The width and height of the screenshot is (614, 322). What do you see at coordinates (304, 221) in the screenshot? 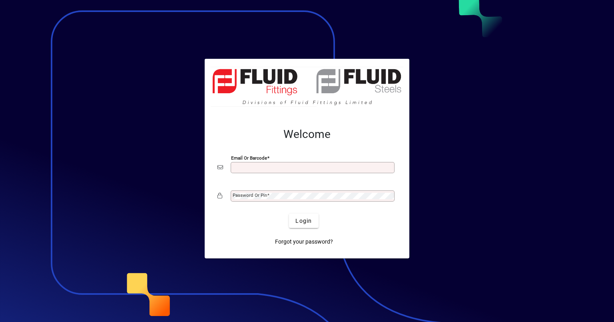
I see `span: Login` at bounding box center [304, 221].